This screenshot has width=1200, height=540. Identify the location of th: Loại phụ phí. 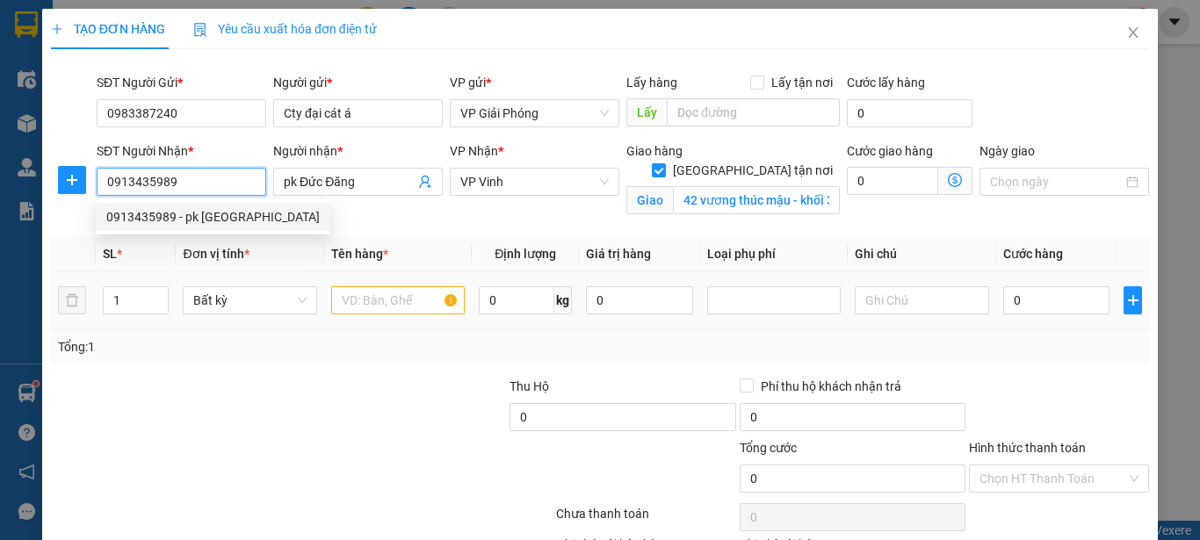
(774, 254).